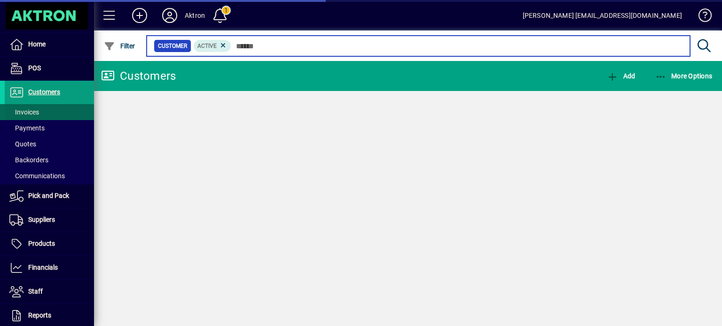  Describe the element at coordinates (207, 46) in the screenshot. I see `span: Active` at that location.